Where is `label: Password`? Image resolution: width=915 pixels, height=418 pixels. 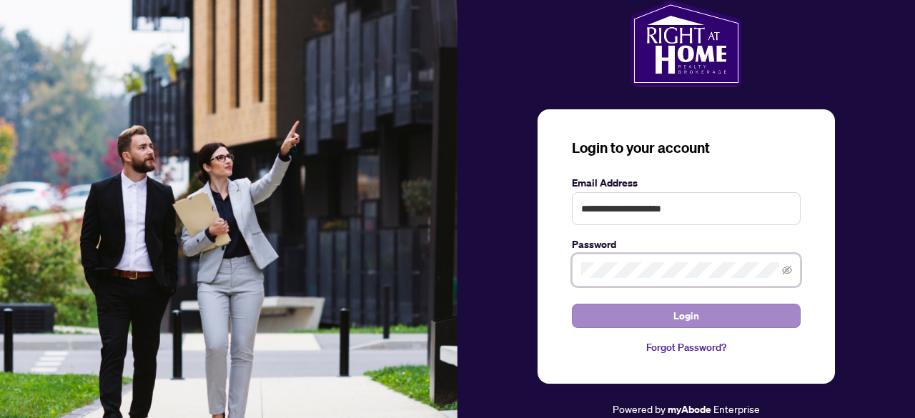
label: Password is located at coordinates (687, 245).